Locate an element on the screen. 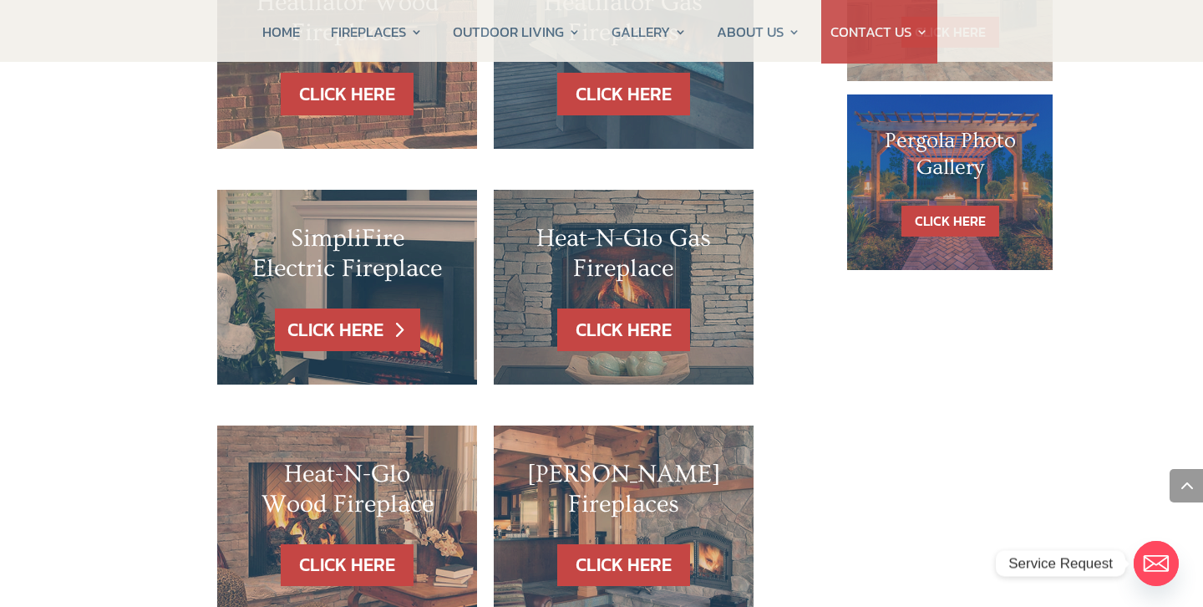 Image resolution: width=1203 pixels, height=607 pixels. a: Email is located at coordinates (1156, 563).